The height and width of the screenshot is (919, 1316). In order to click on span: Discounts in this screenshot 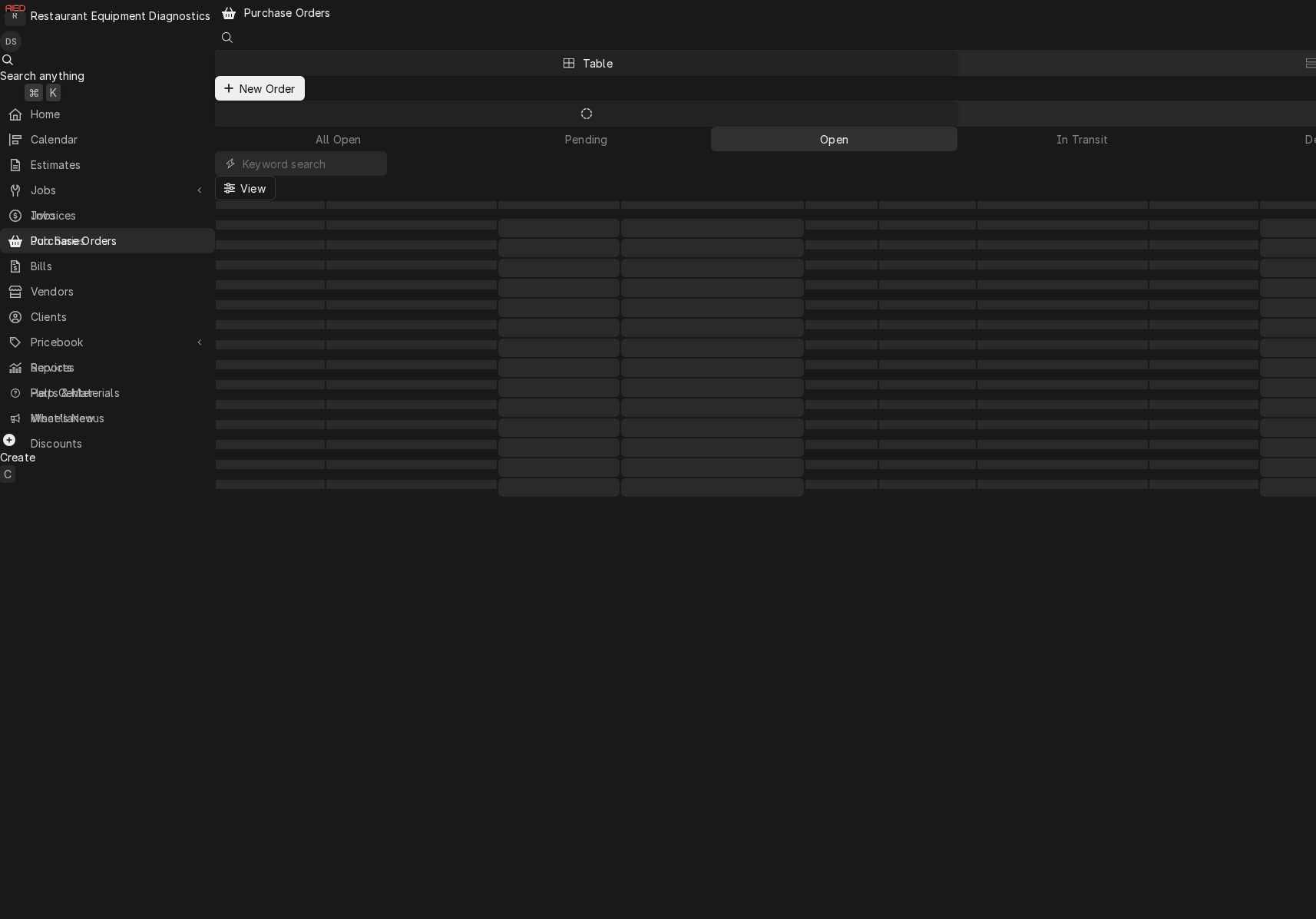, I will do `click(119, 443)`.